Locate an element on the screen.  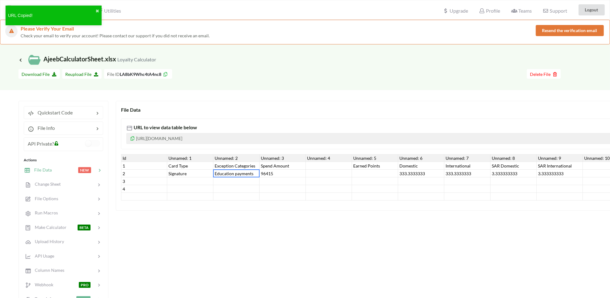
span: Check your email to verify your account! Please contact our support if you did not receive an email. is located at coordinates (115, 35).